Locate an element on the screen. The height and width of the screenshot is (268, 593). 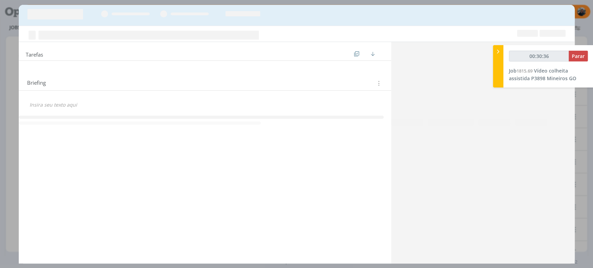
span: Briefing is located at coordinates (36, 83).